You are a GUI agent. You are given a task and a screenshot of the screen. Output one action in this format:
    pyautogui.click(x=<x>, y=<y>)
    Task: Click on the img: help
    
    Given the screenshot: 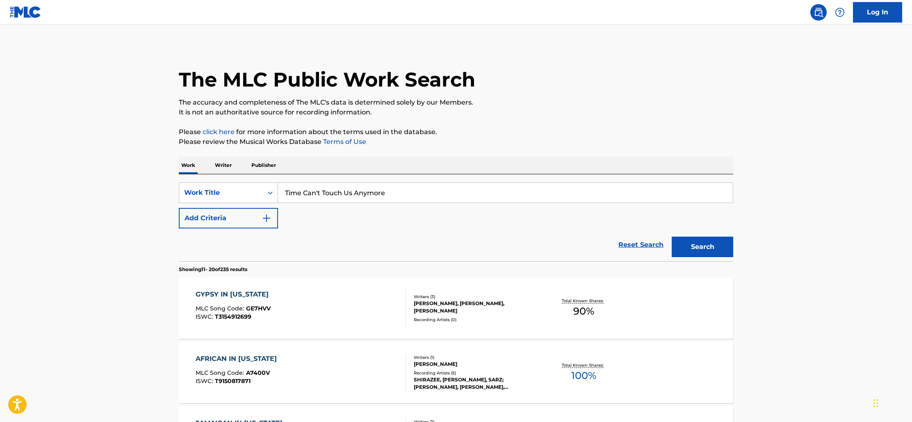 What is the action you would take?
    pyautogui.click(x=839, y=12)
    